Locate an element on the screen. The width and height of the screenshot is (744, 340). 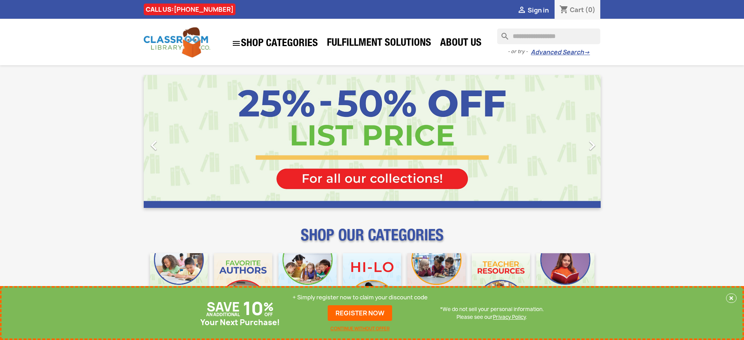
a: About Us is located at coordinates (461, 44).